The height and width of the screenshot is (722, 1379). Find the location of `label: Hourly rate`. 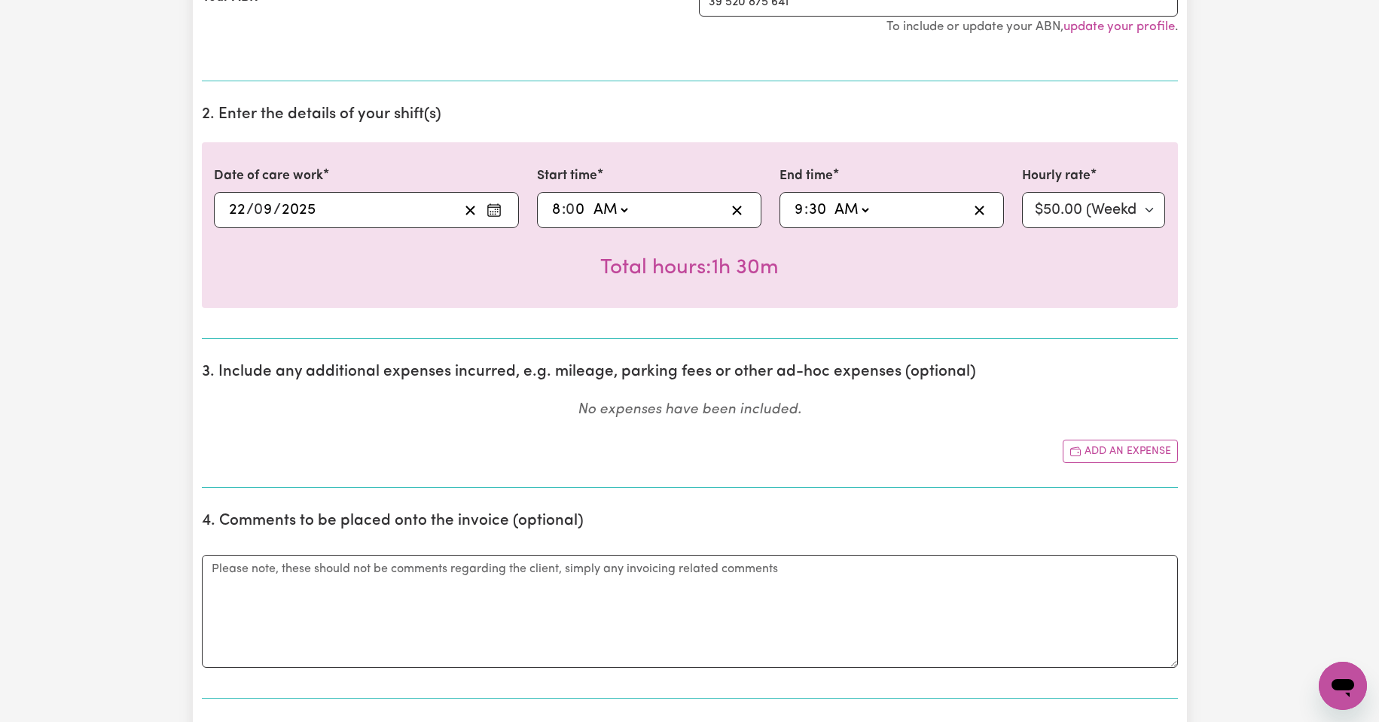

label: Hourly rate is located at coordinates (1056, 176).